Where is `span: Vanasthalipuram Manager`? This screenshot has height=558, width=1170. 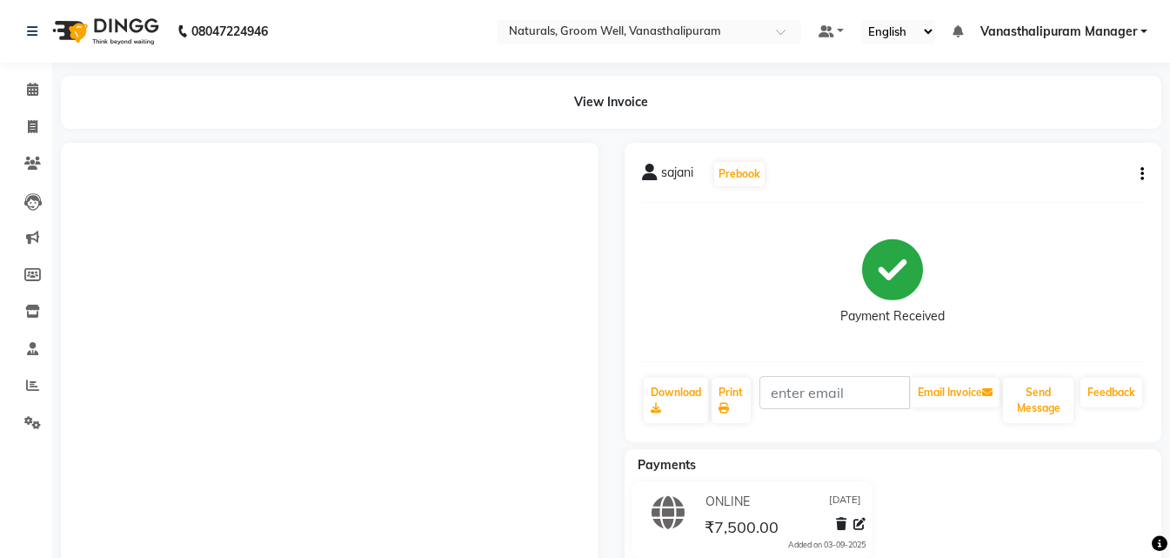
span: Vanasthalipuram Manager is located at coordinates (1059, 31).